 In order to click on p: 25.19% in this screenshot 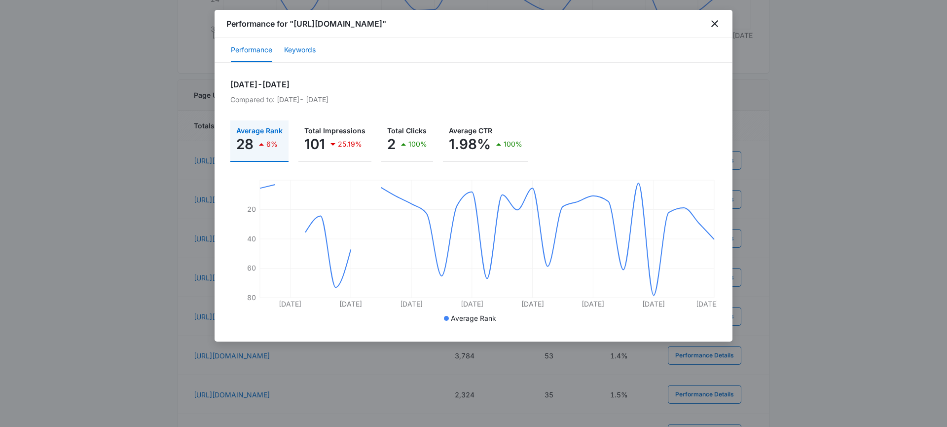, I will do `click(350, 144)`.